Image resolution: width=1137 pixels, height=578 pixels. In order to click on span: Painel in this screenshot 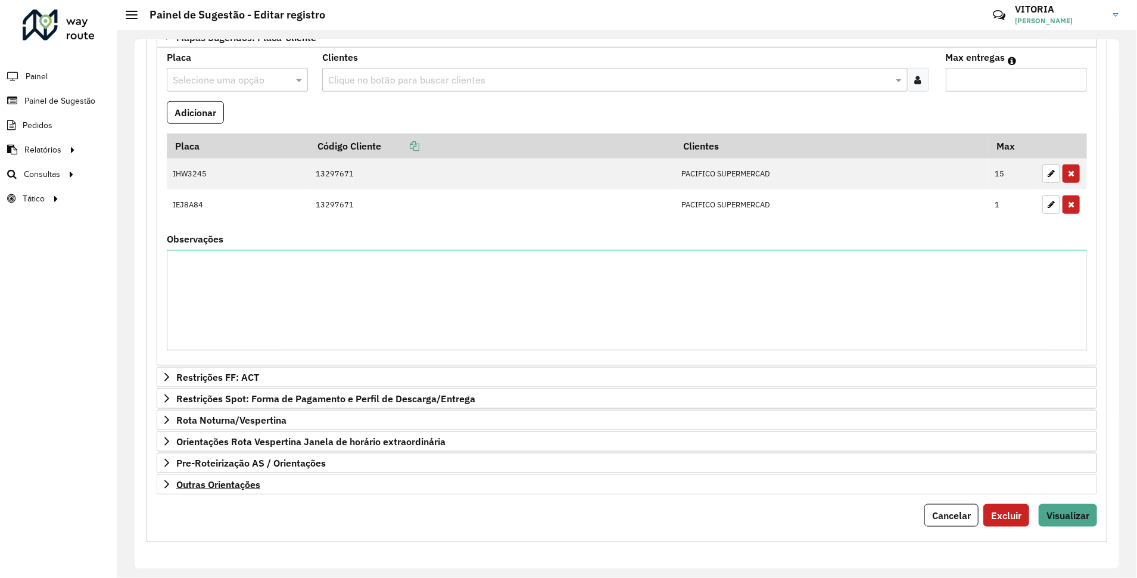, I will do `click(36, 76)`.